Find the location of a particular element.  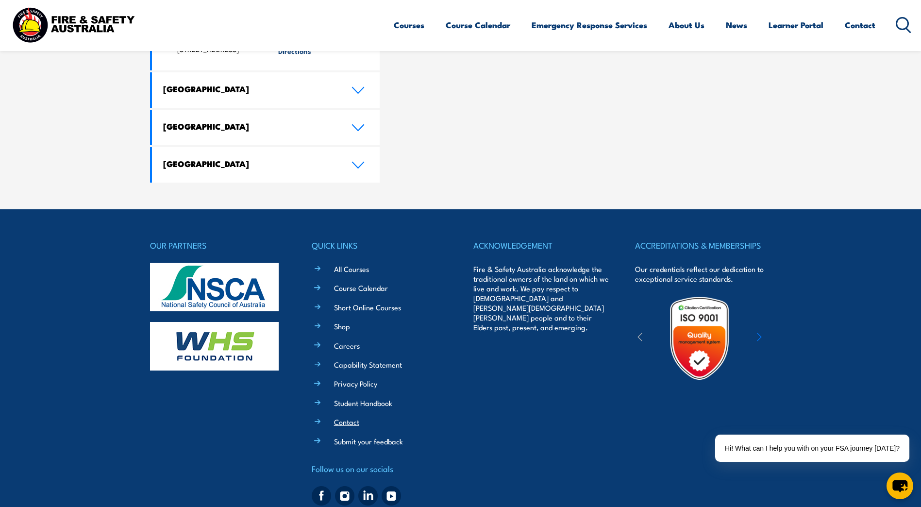

img: ewpa-logo is located at coordinates (785, 338).